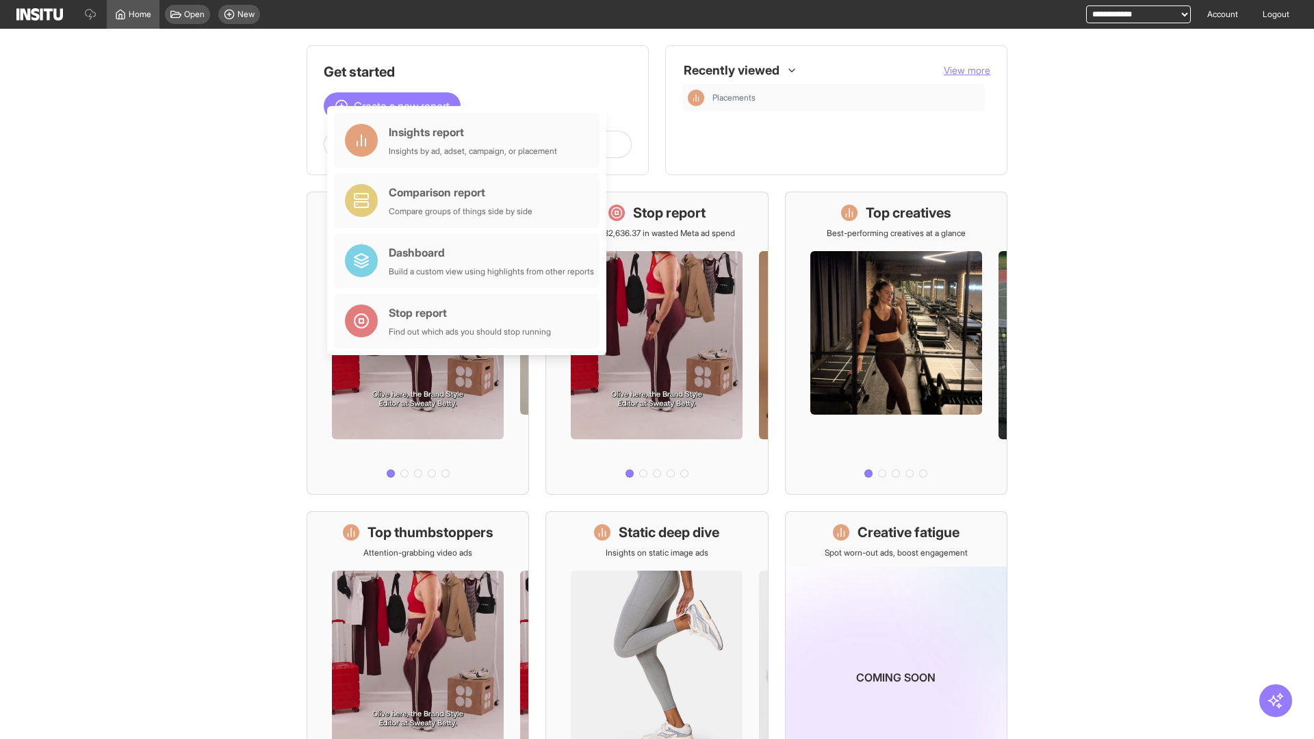  Describe the element at coordinates (469, 313) in the screenshot. I see `div: Stop report` at that location.